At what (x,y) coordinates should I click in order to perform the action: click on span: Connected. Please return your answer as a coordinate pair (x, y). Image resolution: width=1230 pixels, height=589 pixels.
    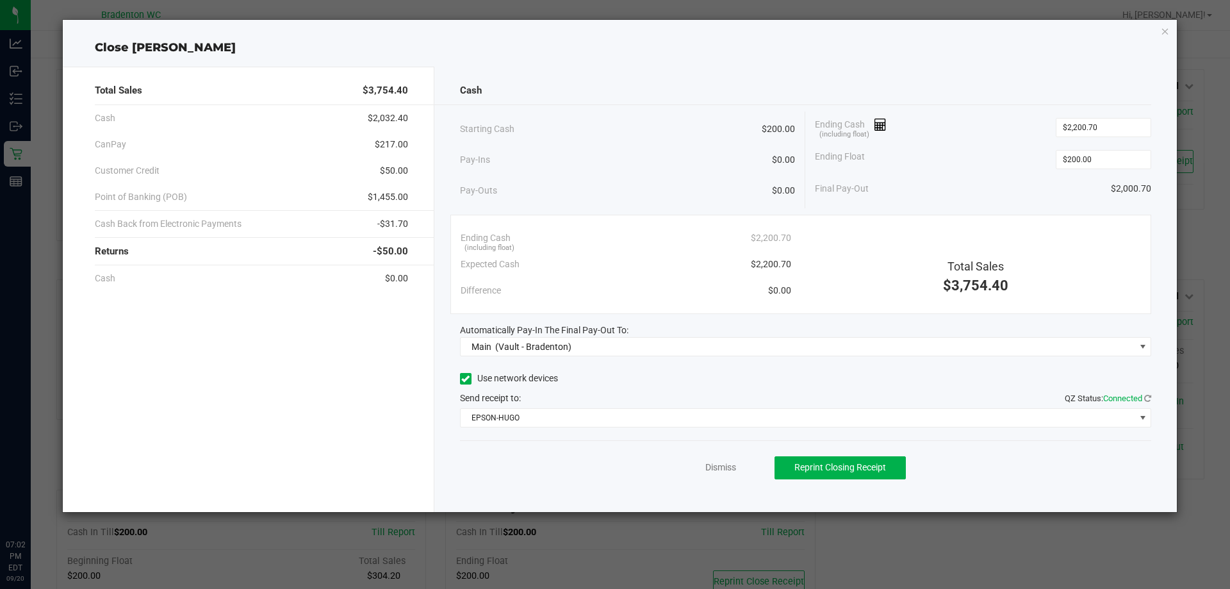
    Looking at the image, I should click on (1122, 398).